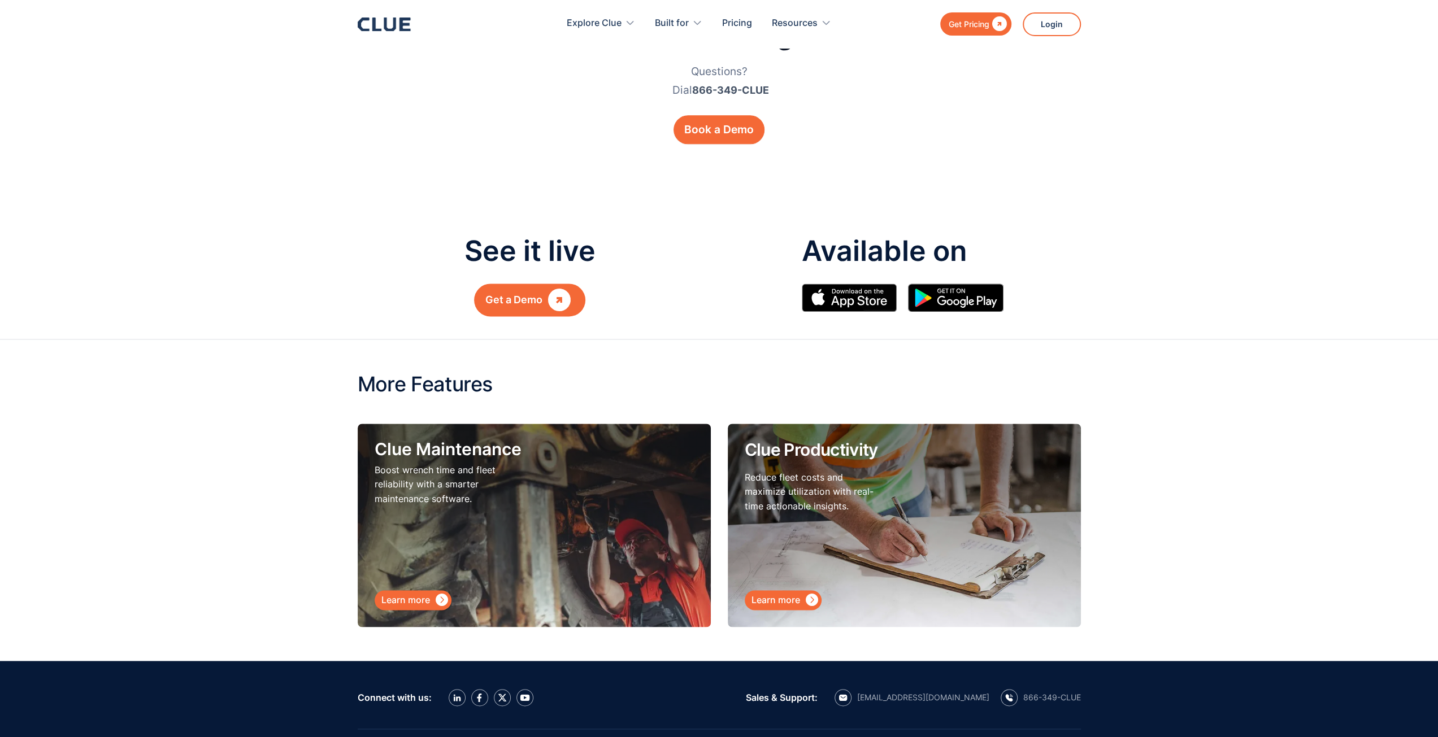 This screenshot has width=1438, height=737. Describe the element at coordinates (731, 90) in the screenshot. I see `a: 866-349-CLUE` at that location.